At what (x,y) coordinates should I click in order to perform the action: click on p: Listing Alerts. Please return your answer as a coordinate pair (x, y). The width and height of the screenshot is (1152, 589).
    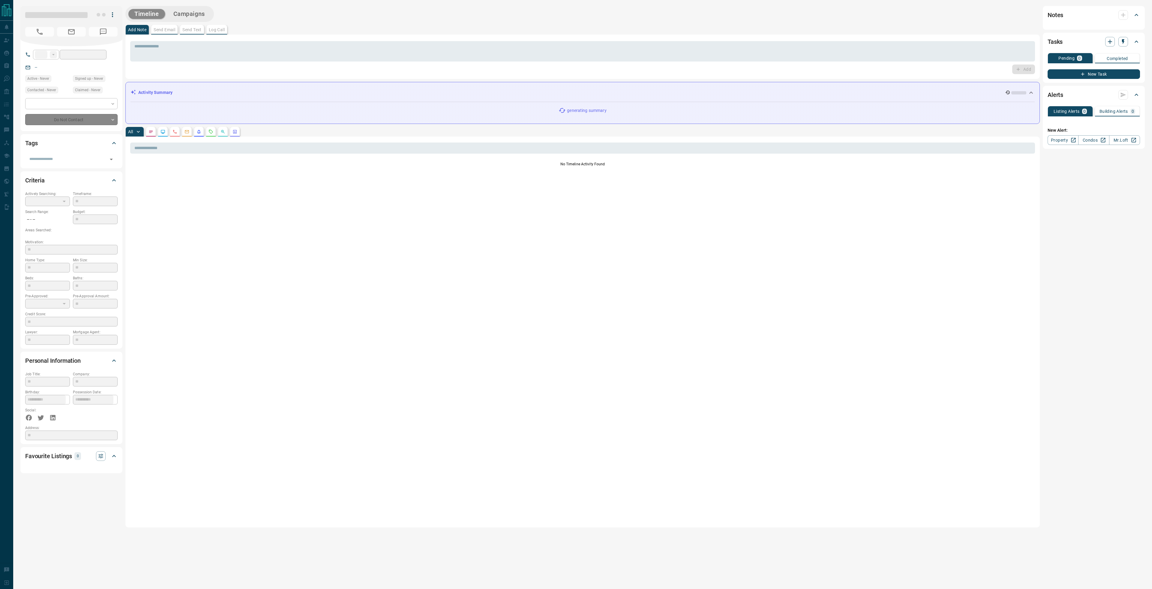
    Looking at the image, I should click on (1067, 111).